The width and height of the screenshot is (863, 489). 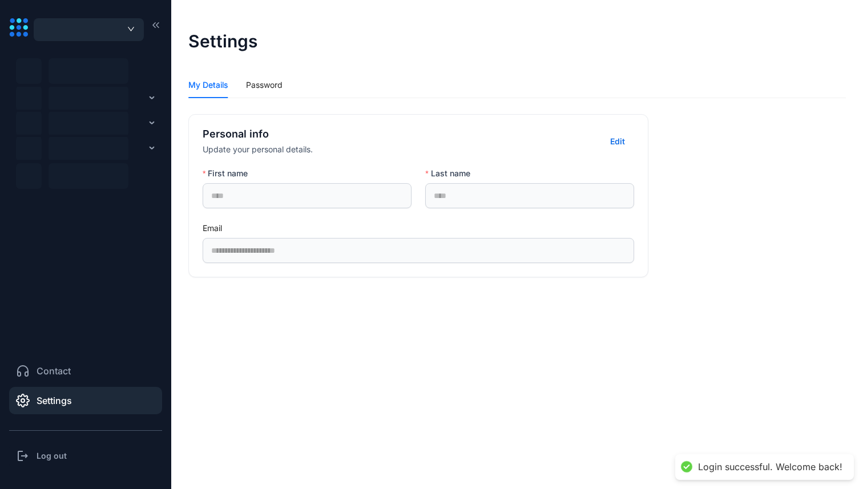 What do you see at coordinates (54, 401) in the screenshot?
I see `span: Settings` at bounding box center [54, 401].